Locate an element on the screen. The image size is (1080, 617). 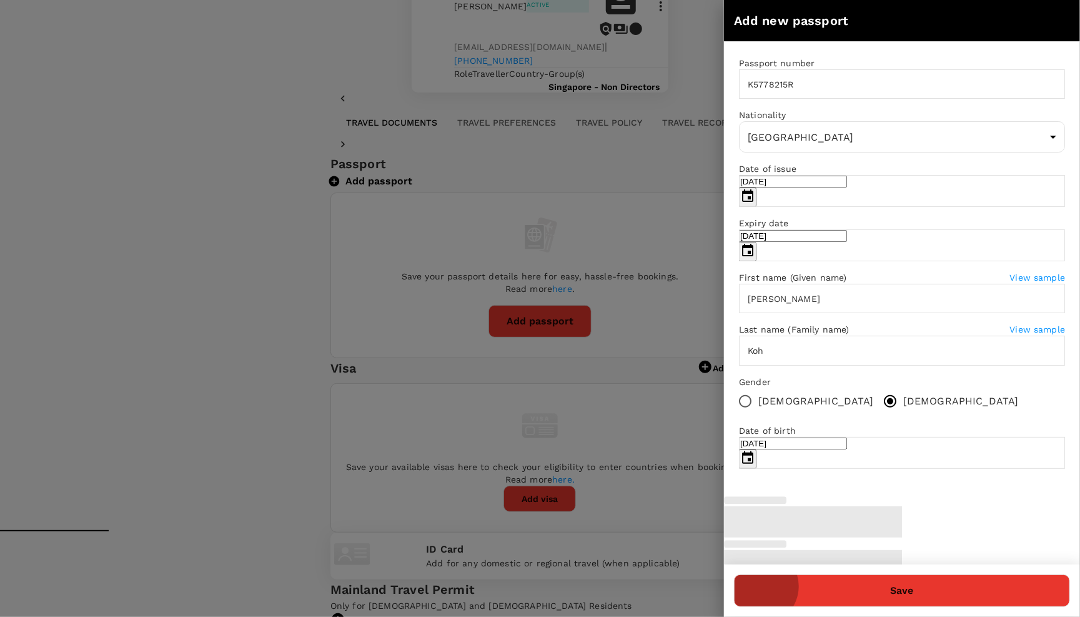
div: Date of issue is located at coordinates (902, 169).